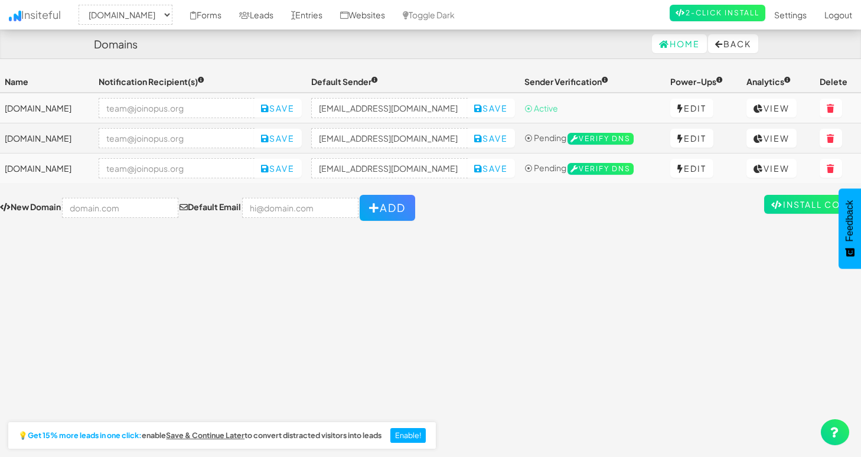 The height and width of the screenshot is (457, 861). What do you see at coordinates (850, 229) in the screenshot?
I see `button: Feedback - Show survey` at bounding box center [850, 229].